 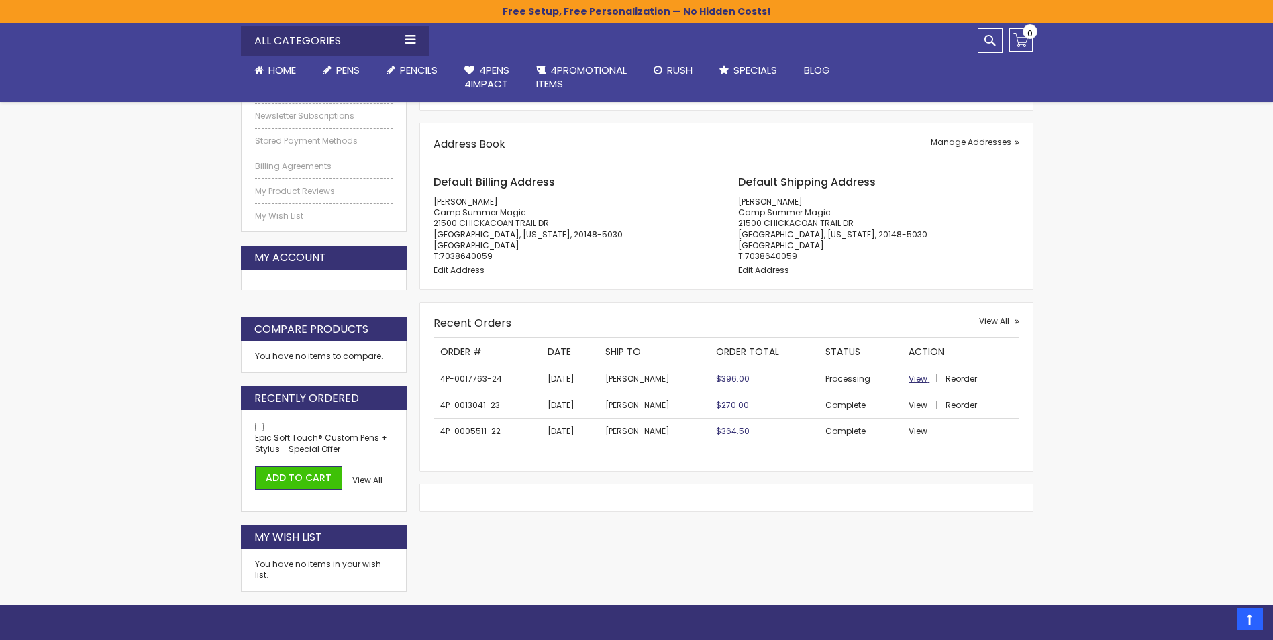 What do you see at coordinates (290, 258) in the screenshot?
I see `strong: My Account` at bounding box center [290, 258].